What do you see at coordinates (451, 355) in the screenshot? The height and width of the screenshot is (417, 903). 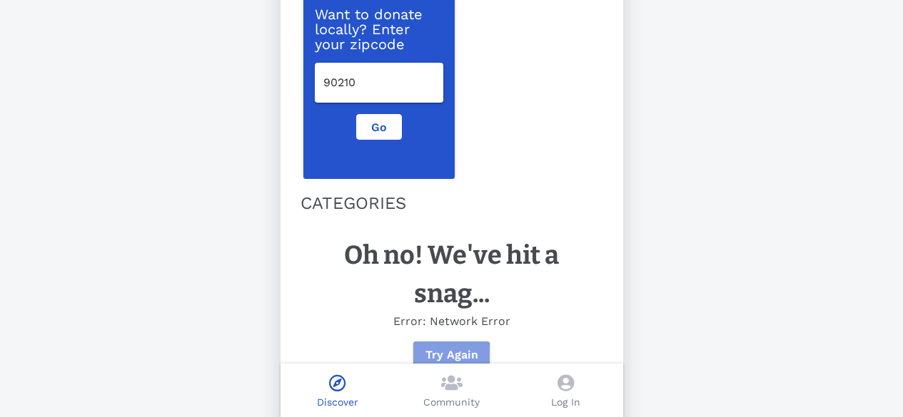 I see `span: Try Again` at bounding box center [451, 355].